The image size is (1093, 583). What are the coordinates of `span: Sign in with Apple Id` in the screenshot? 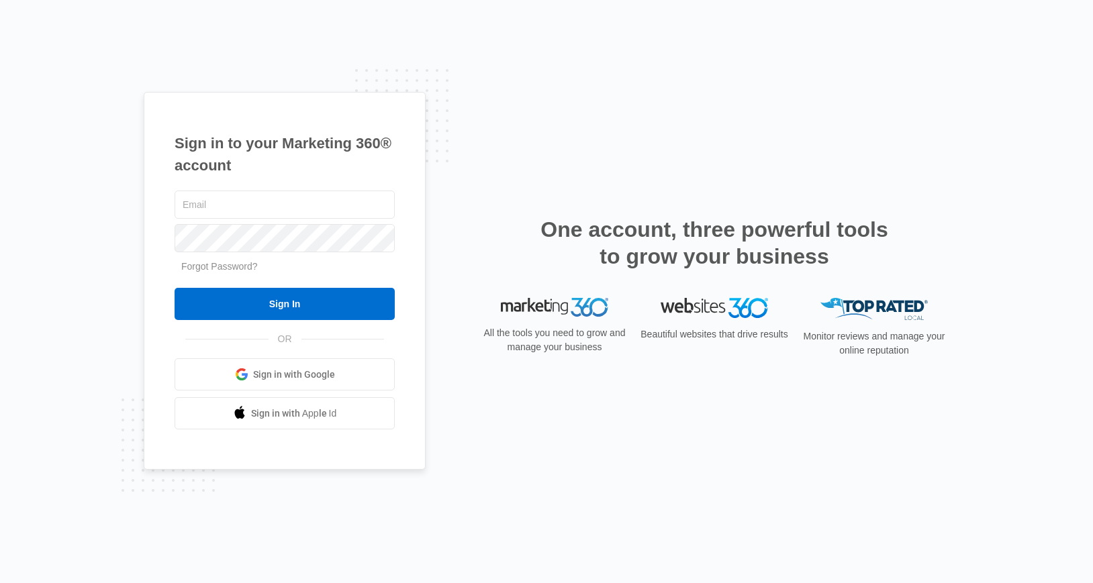 It's located at (294, 414).